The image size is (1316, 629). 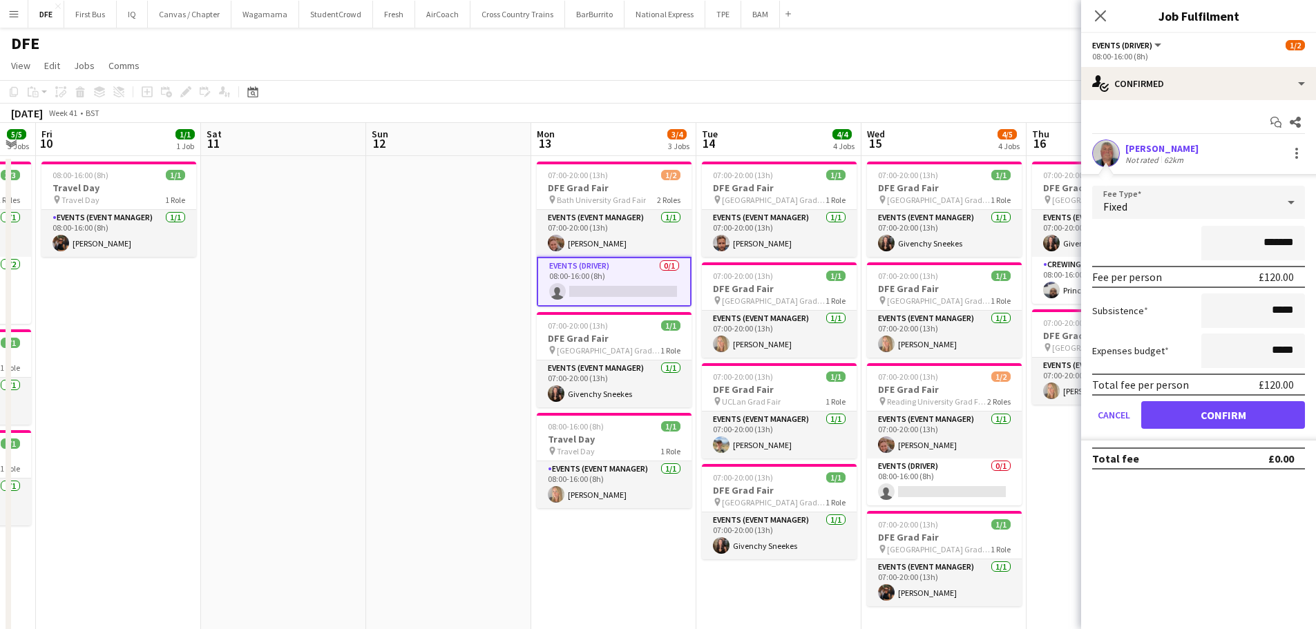 I want to click on div: 3 Jobs, so click(x=678, y=146).